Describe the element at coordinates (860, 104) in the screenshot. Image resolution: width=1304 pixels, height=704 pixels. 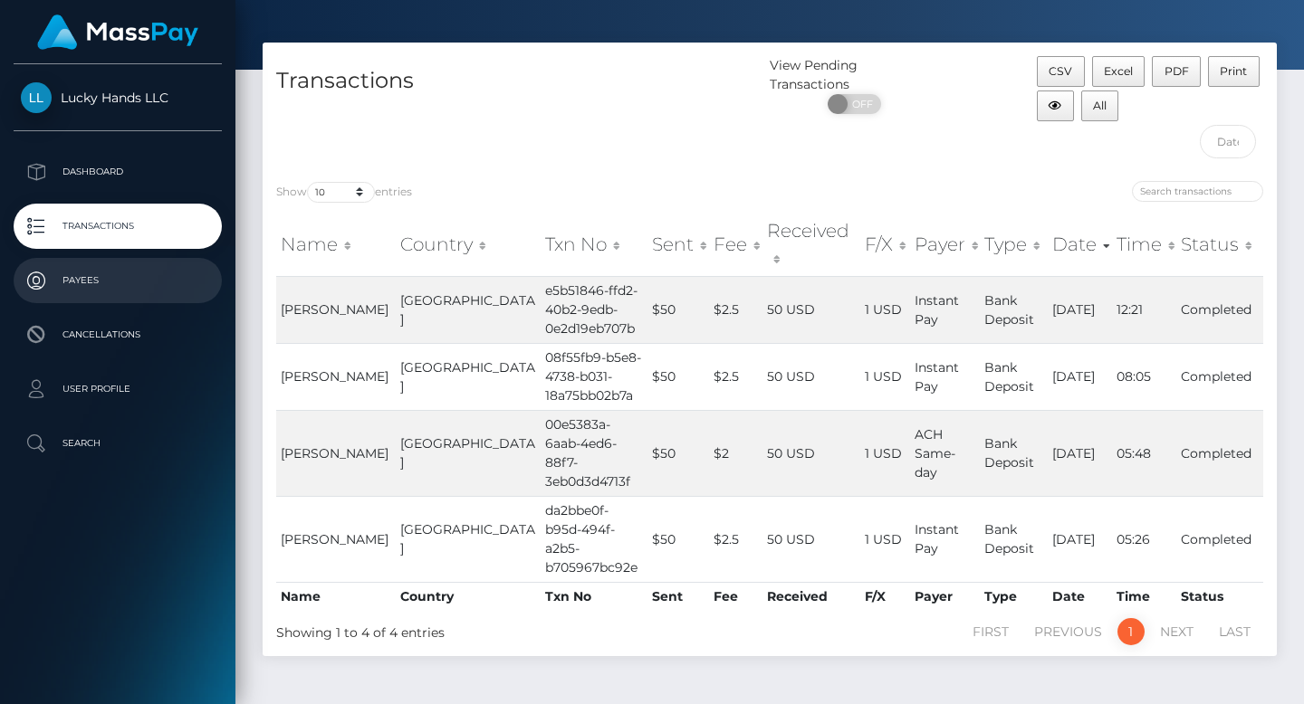
I see `span: OFF` at that location.